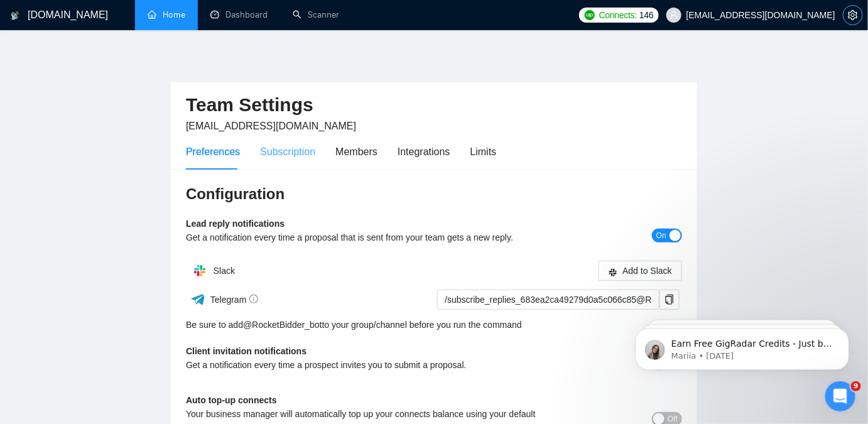 This screenshot has width=868, height=424. I want to click on b: Auto top-up connects, so click(231, 400).